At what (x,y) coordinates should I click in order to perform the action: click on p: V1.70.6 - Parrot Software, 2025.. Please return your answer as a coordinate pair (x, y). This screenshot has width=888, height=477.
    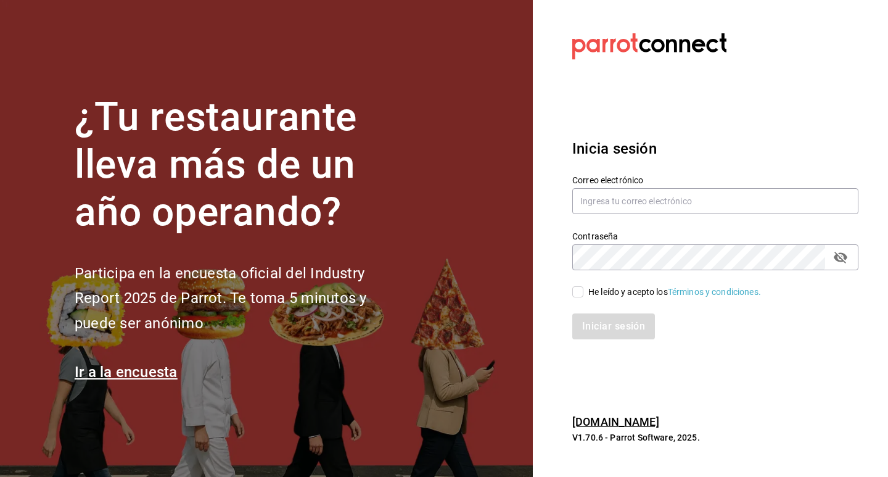
    Looking at the image, I should click on (715, 437).